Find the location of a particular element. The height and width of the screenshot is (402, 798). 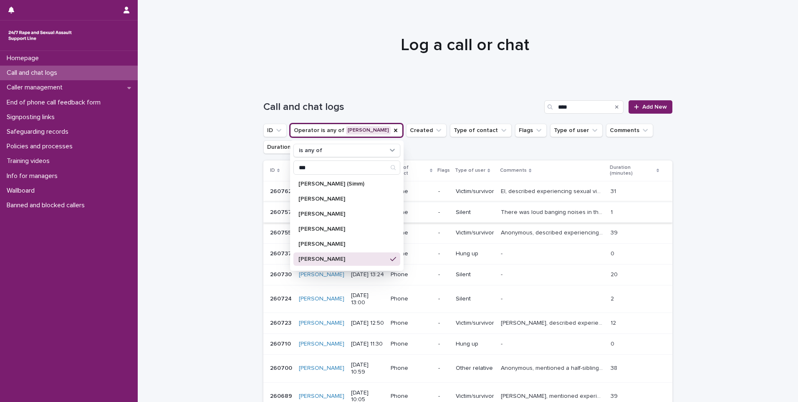

p: 260762 is located at coordinates (282, 190).